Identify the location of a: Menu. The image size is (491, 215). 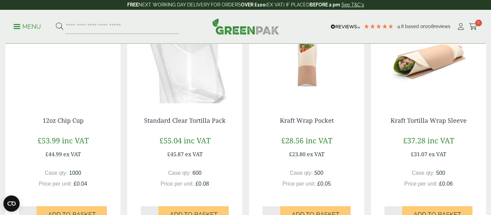
(27, 26).